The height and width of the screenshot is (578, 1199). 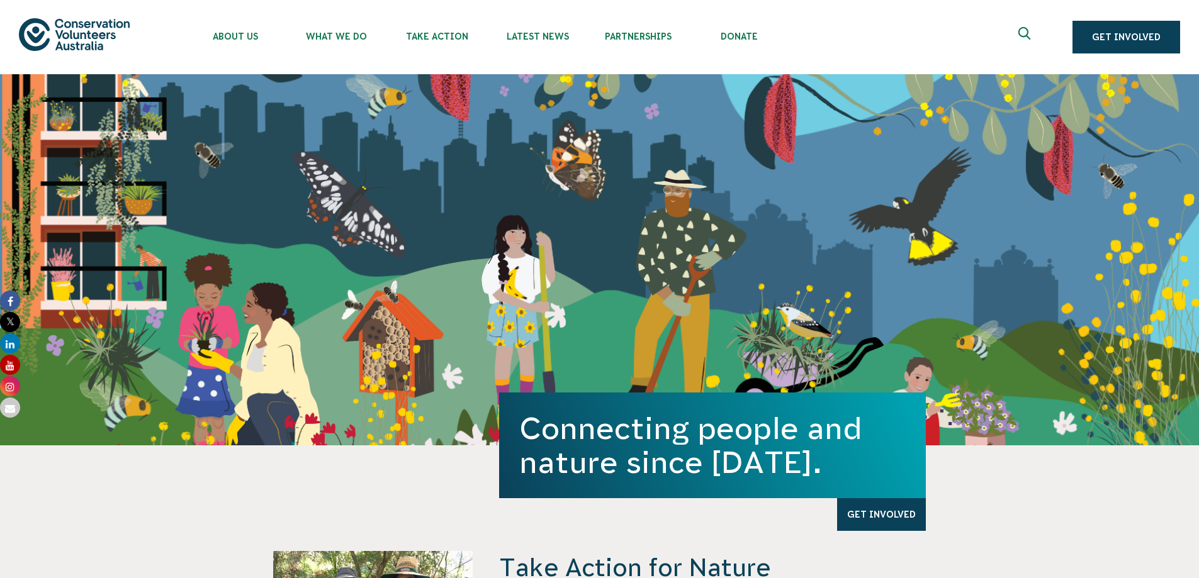 What do you see at coordinates (235, 37) in the screenshot?
I see `span: About Us` at bounding box center [235, 37].